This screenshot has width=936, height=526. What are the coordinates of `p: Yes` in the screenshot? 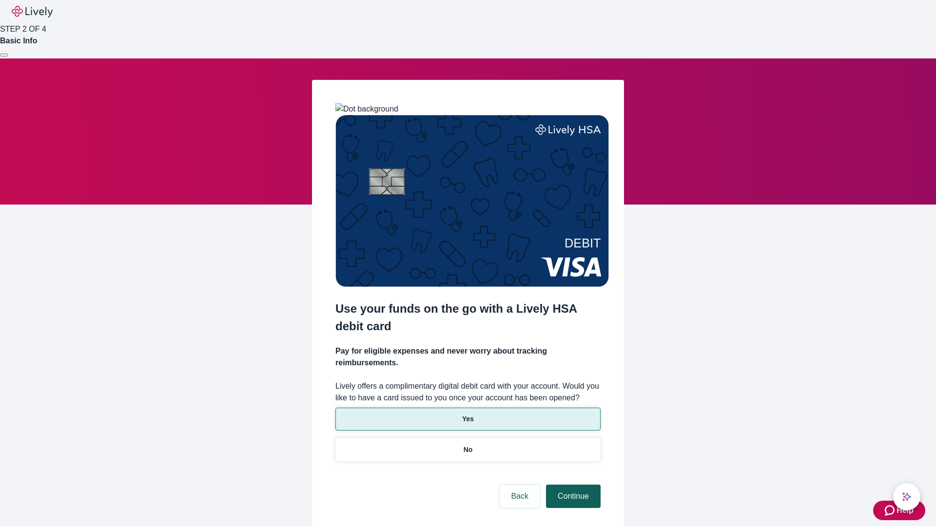 It's located at (468, 419).